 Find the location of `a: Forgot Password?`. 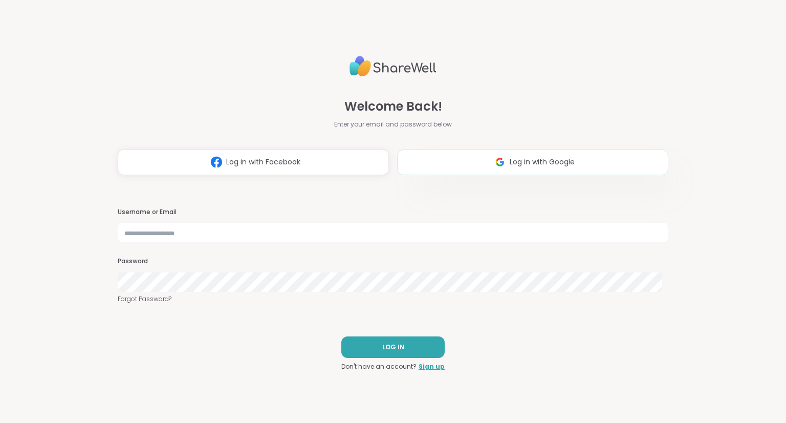

a: Forgot Password? is located at coordinates (393, 299).